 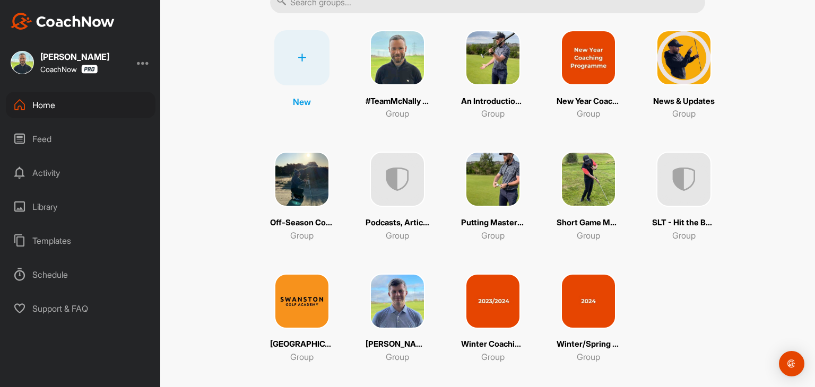 I want to click on img: CoachNow Pro, so click(x=89, y=69).